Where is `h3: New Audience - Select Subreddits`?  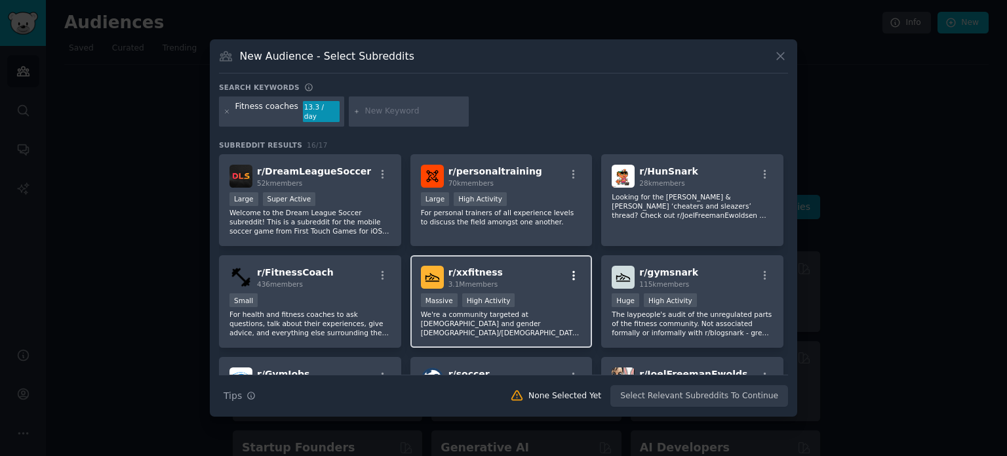
h3: New Audience - Select Subreddits is located at coordinates (327, 56).